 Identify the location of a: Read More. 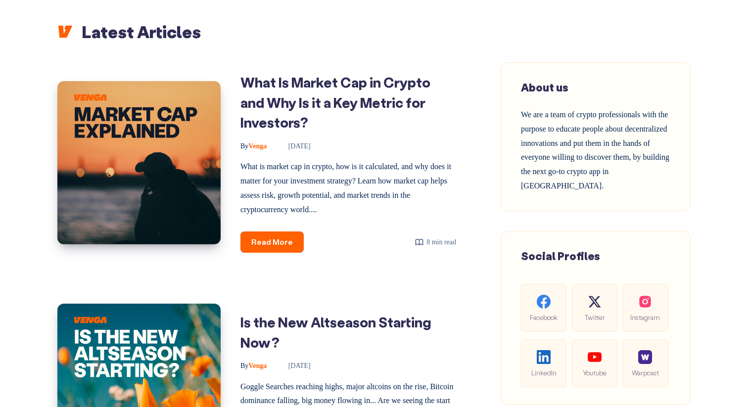
(272, 242).